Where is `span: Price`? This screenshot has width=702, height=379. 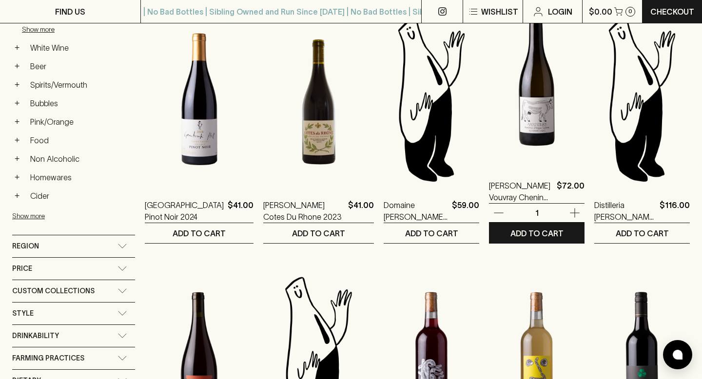
span: Price is located at coordinates (22, 269).